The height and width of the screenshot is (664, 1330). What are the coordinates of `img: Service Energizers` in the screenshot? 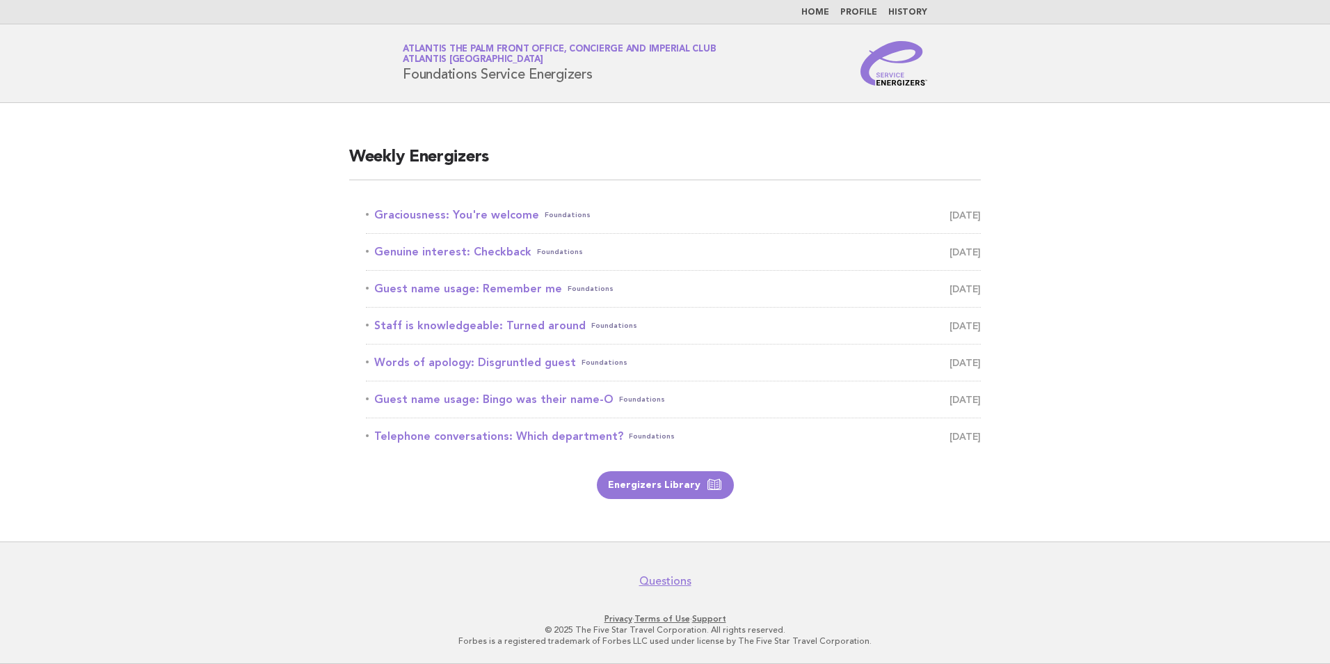 It's located at (894, 63).